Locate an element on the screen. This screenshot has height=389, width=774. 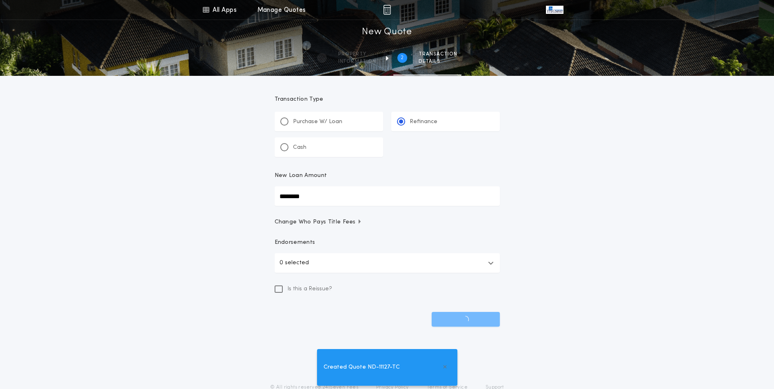
h1: New Quote is located at coordinates (387, 32).